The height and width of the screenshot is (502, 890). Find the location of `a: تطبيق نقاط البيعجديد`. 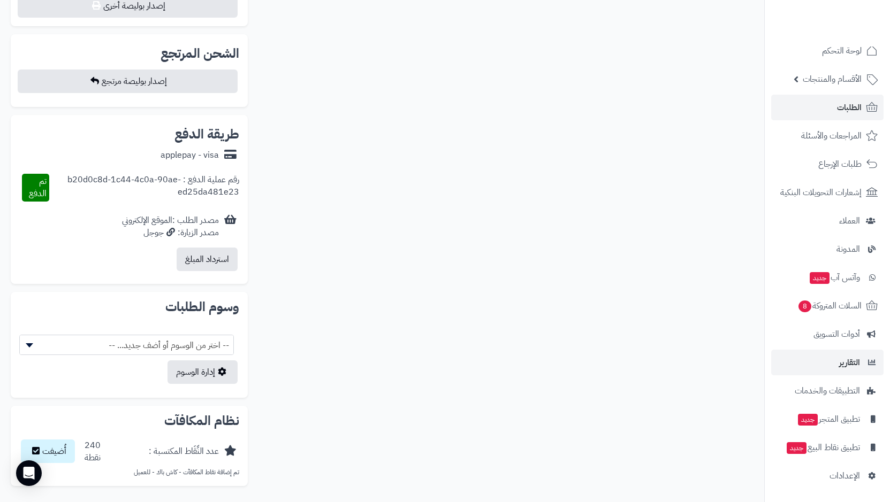

a: تطبيق نقاط البيعجديد is located at coordinates (827, 448).